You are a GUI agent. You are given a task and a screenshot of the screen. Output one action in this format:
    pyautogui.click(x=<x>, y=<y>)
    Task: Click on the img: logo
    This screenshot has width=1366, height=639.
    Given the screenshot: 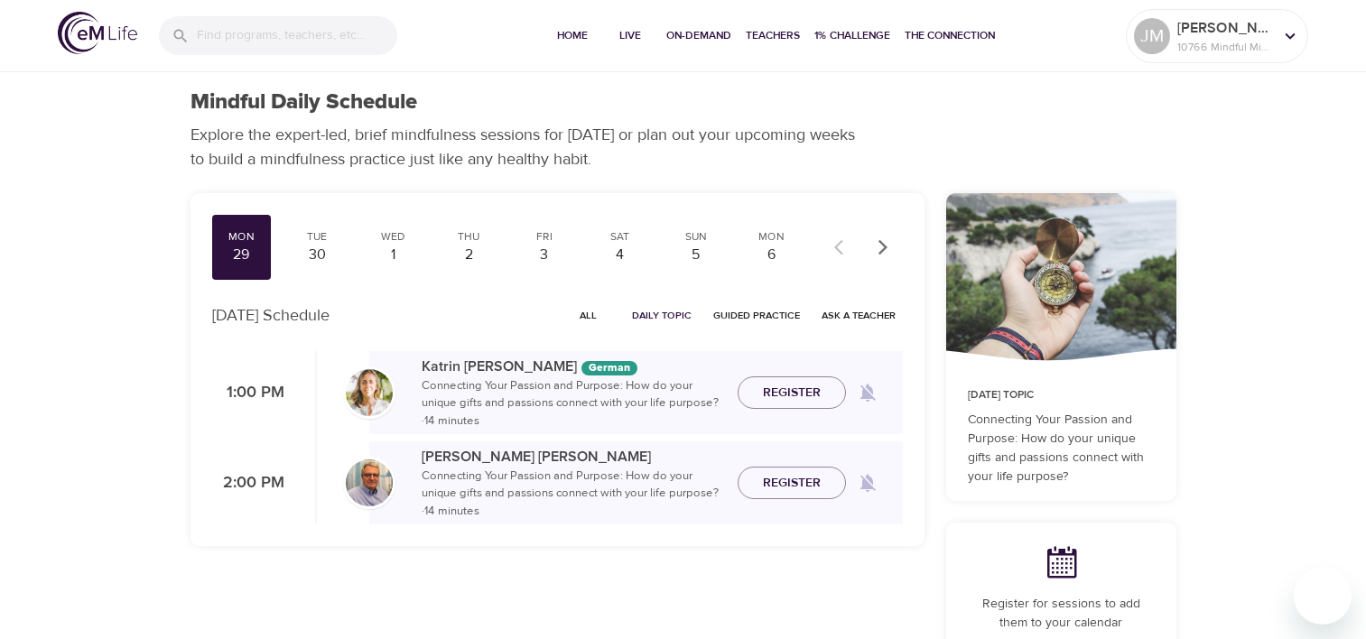 What is the action you would take?
    pyautogui.click(x=97, y=32)
    